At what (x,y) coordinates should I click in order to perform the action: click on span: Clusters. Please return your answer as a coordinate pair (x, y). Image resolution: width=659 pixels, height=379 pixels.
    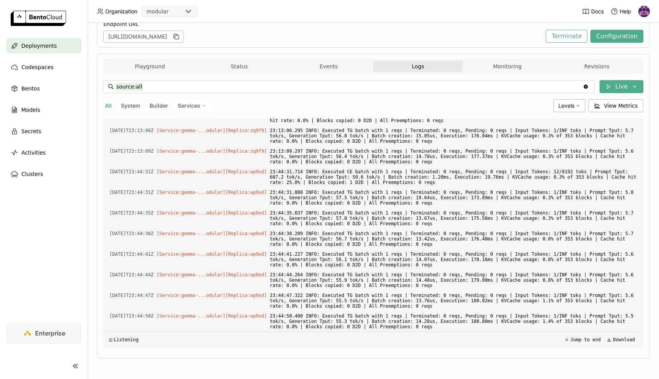
    Looking at the image, I should click on (32, 174).